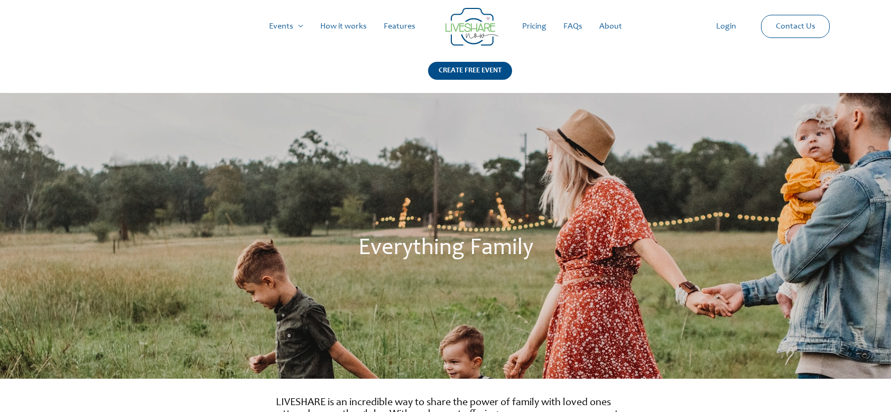 This screenshot has height=412, width=891. I want to click on nav: Site Navigation, so click(446, 26).